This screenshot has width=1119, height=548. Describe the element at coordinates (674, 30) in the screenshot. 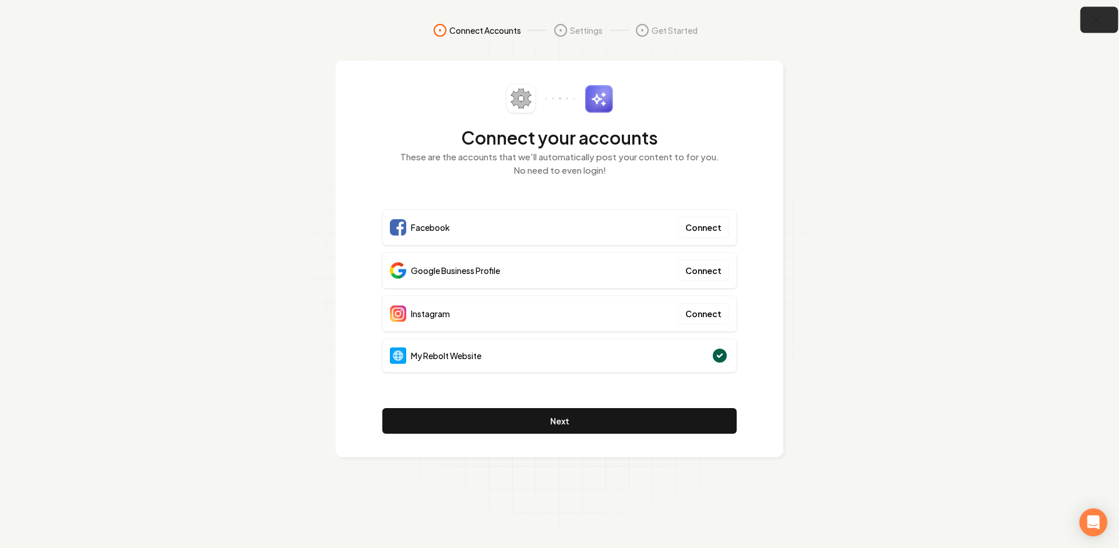

I see `span: Get Started` at that location.